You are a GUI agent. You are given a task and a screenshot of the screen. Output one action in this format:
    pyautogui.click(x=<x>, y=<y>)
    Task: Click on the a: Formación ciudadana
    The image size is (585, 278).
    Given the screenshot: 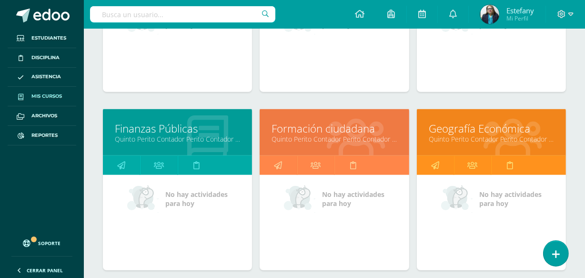 What is the action you would take?
    pyautogui.click(x=334, y=128)
    